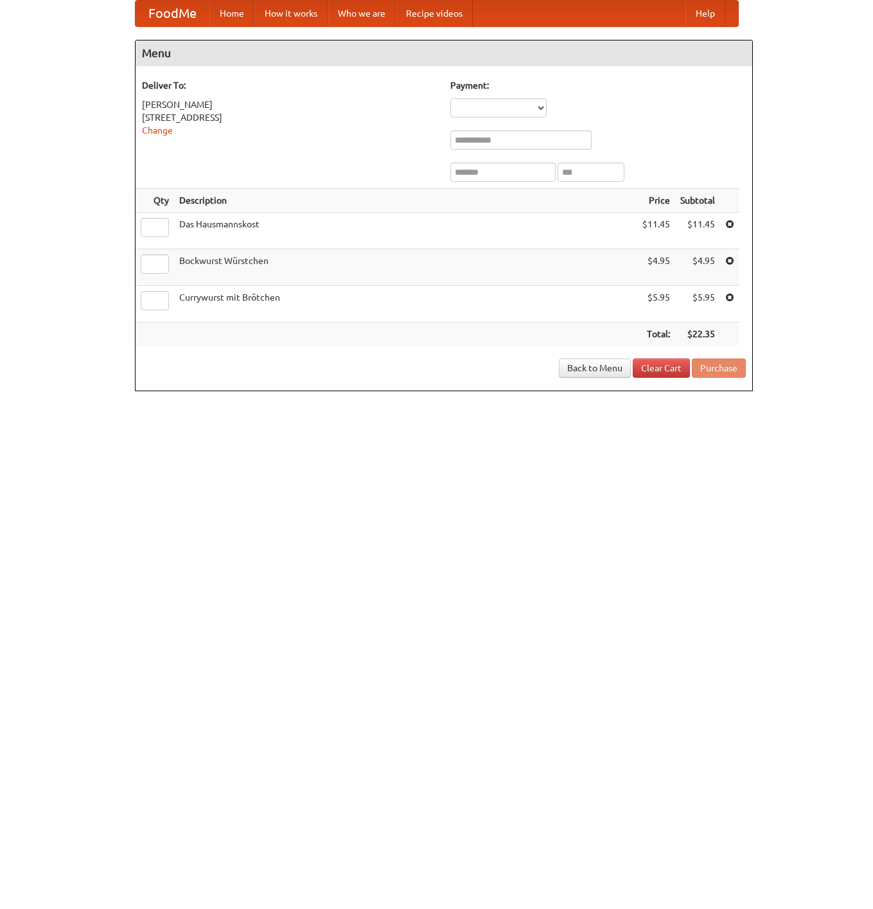 Image resolution: width=873 pixels, height=909 pixels. Describe the element at coordinates (661, 368) in the screenshot. I see `a: Clear Cart` at that location.